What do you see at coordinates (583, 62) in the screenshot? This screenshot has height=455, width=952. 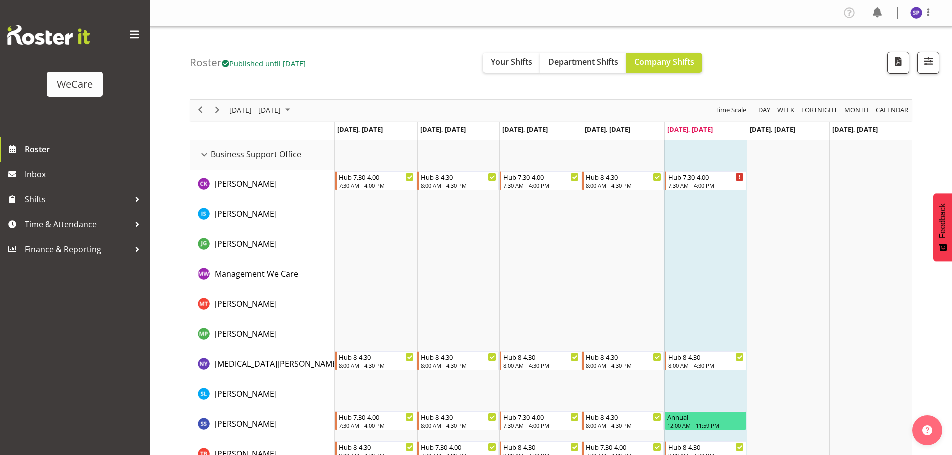 I see `span: Department Shifts` at bounding box center [583, 62].